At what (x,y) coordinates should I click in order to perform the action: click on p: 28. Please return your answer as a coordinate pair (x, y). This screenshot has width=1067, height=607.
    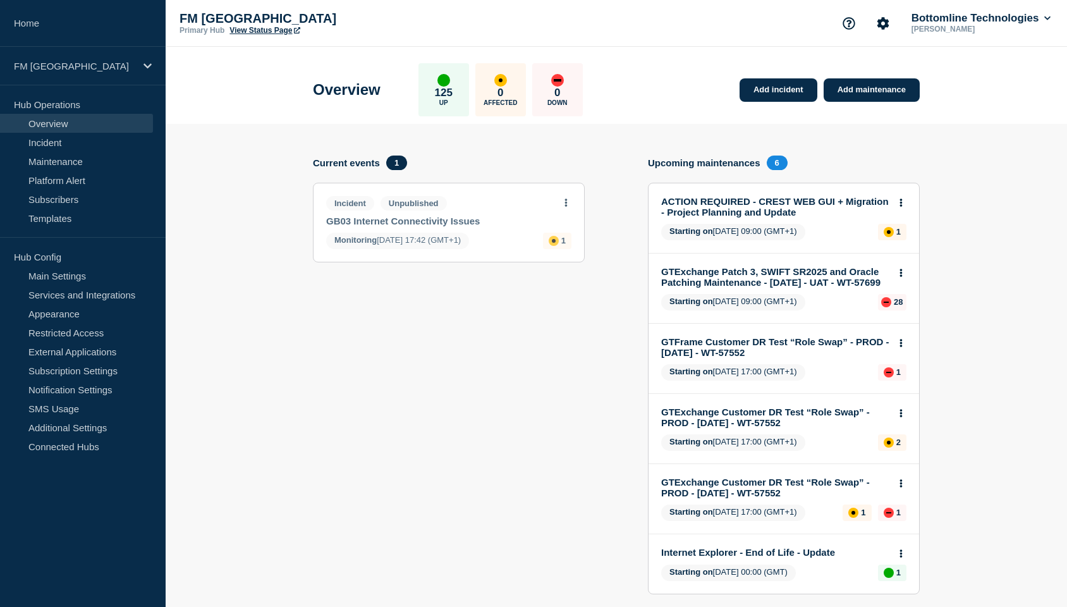
    Looking at the image, I should click on (898, 301).